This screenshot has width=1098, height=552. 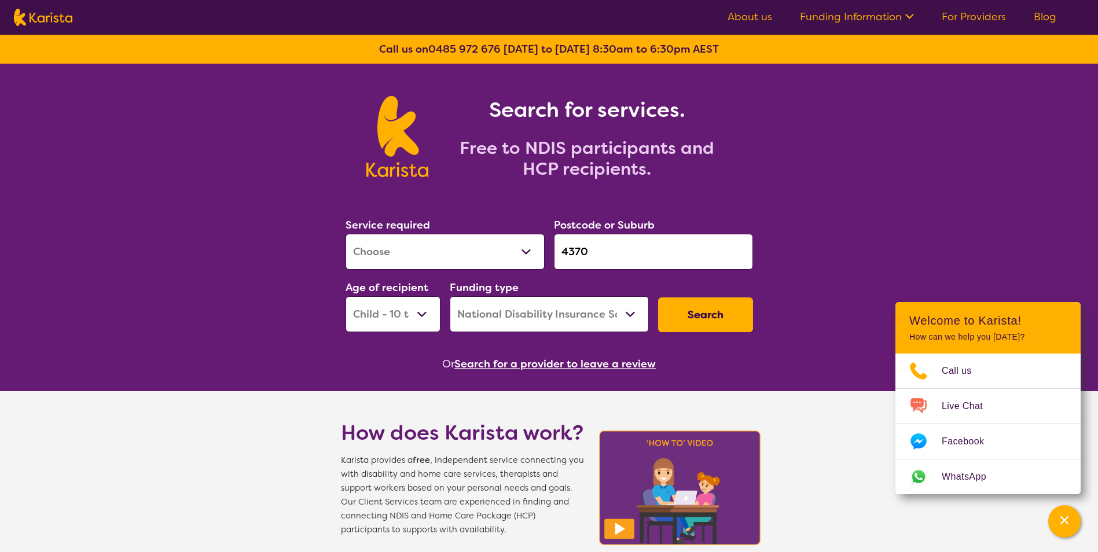 What do you see at coordinates (856, 17) in the screenshot?
I see `a: Funding Information` at bounding box center [856, 17].